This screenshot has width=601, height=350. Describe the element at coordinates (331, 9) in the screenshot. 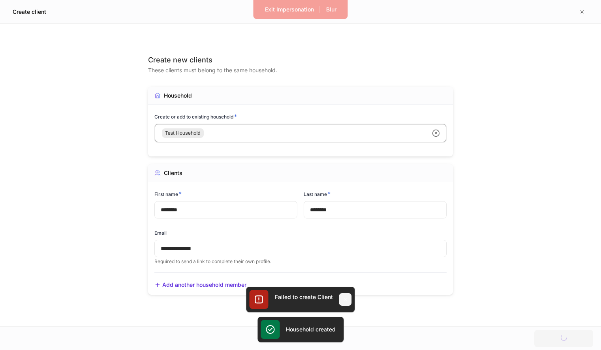

I see `div: Blur` at that location.